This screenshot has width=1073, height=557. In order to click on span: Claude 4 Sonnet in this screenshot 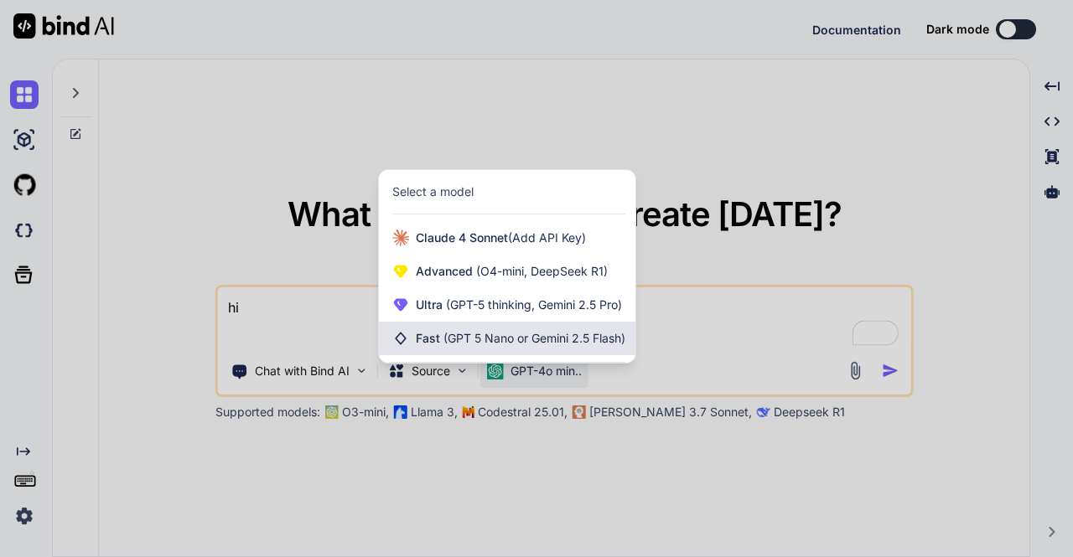, I will do `click(500, 238)`.